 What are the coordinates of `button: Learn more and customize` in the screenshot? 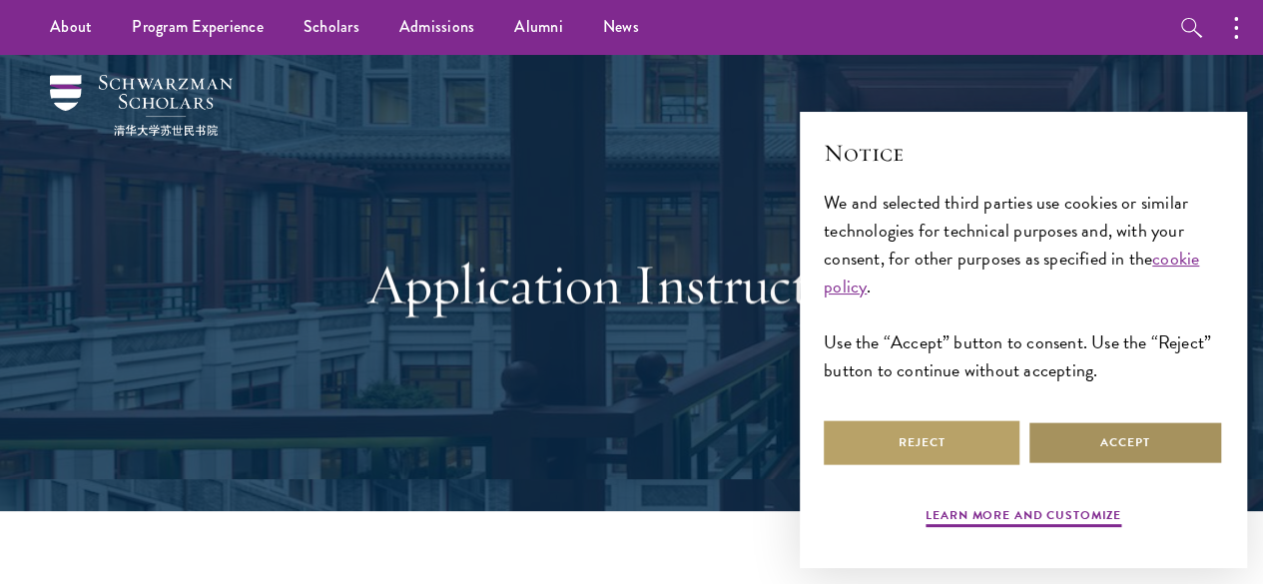 It's located at (1023, 518).